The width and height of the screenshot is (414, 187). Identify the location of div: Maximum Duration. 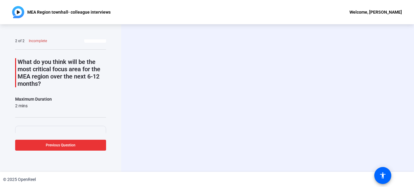
(33, 99).